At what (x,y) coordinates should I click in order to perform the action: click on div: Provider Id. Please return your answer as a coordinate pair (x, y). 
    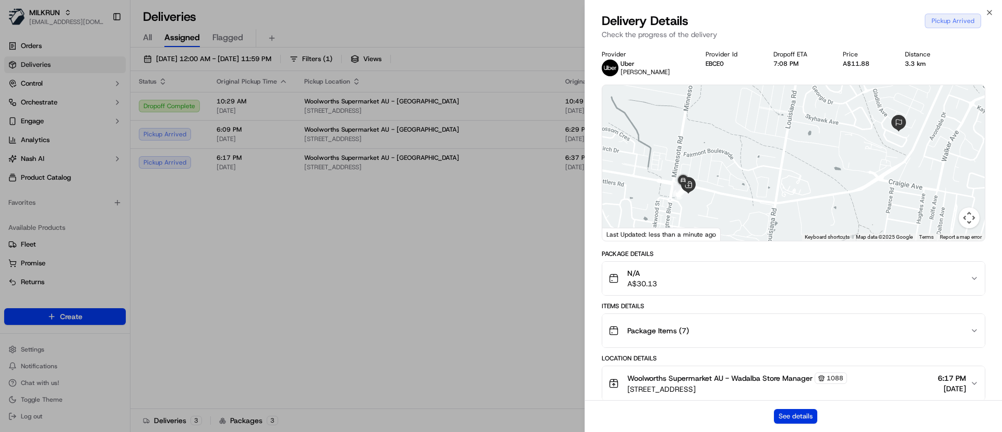
    Looking at the image, I should click on (731, 54).